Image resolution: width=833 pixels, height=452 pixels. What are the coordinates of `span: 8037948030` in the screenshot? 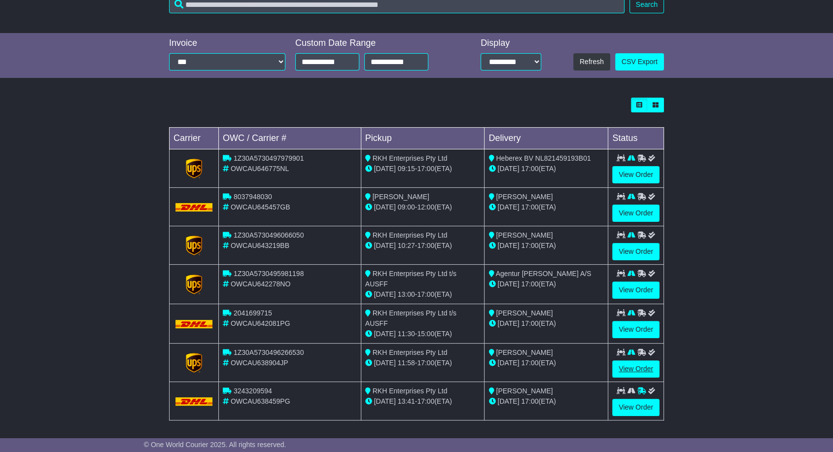 It's located at (253, 197).